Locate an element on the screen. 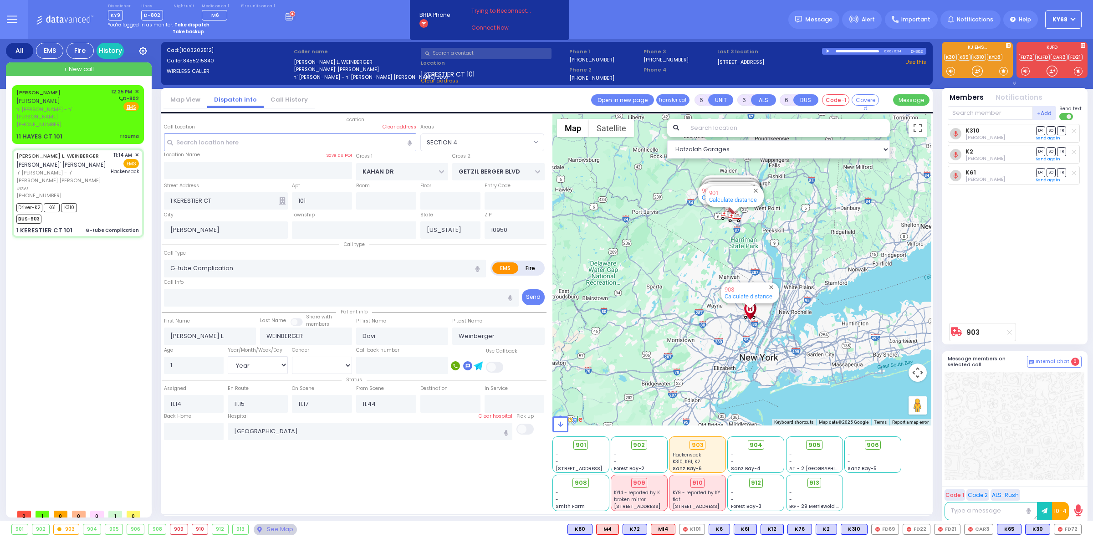 The width and height of the screenshot is (1093, 538). label: Dispatcher is located at coordinates (119, 6).